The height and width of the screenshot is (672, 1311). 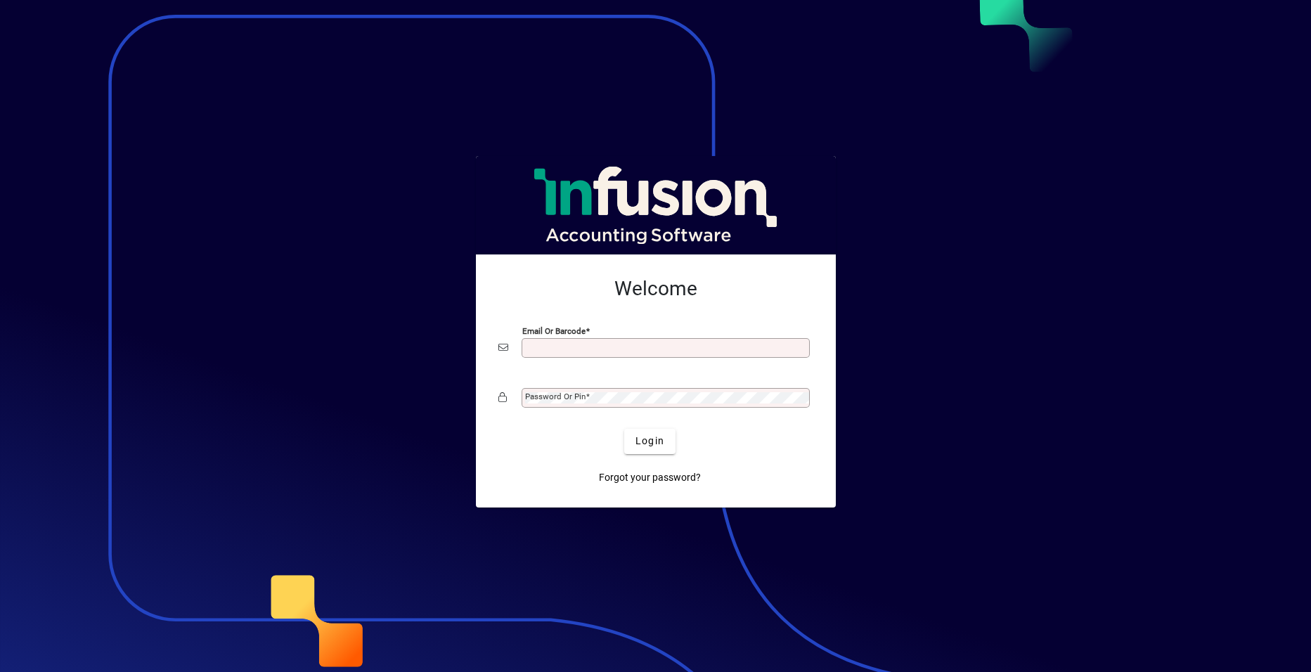 What do you see at coordinates (649, 478) in the screenshot?
I see `a: Forgot your password?` at bounding box center [649, 478].